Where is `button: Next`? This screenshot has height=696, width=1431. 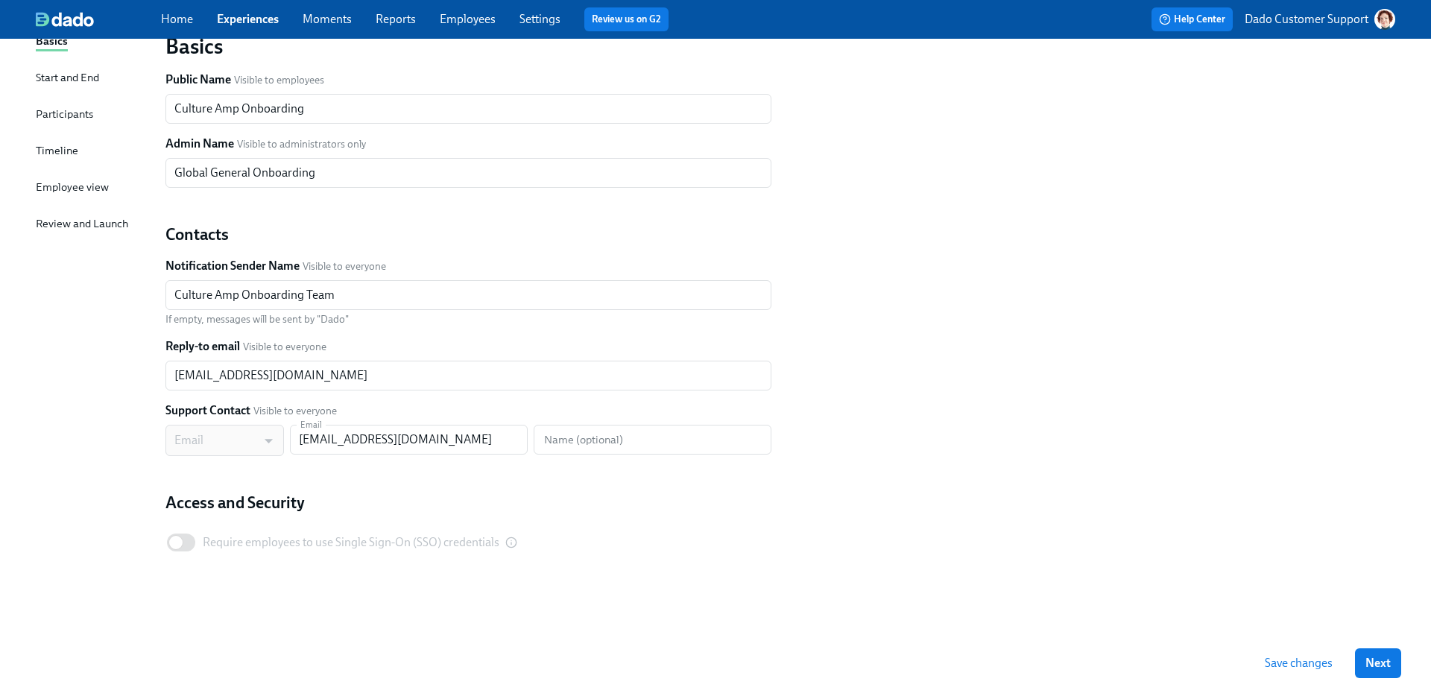 button: Next is located at coordinates (1378, 663).